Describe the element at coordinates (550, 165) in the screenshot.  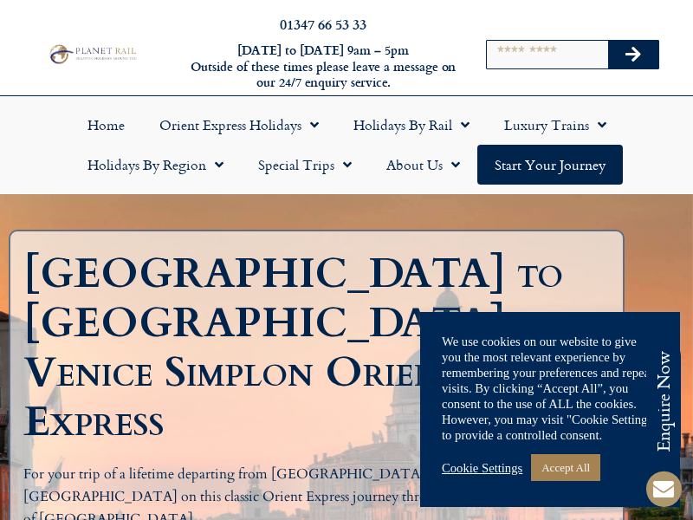
I see `a: Start your Journey` at that location.